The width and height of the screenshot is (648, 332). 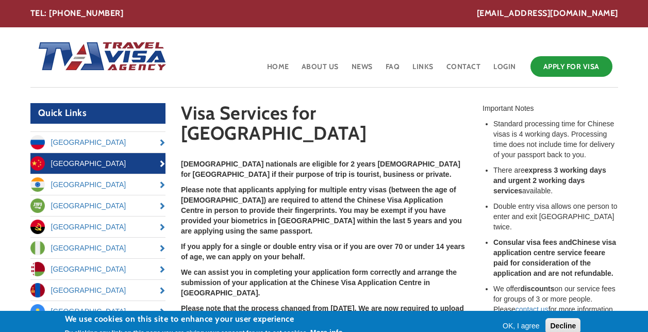 I want to click on a: News, so click(x=362, y=70).